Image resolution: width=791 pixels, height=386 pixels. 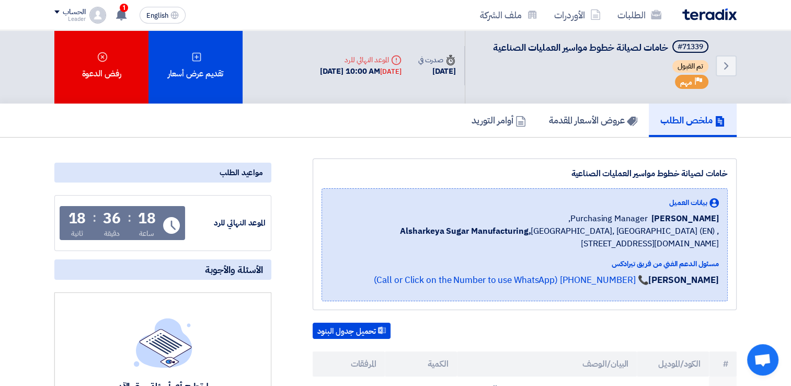 I want to click on span: 1, so click(x=124, y=8).